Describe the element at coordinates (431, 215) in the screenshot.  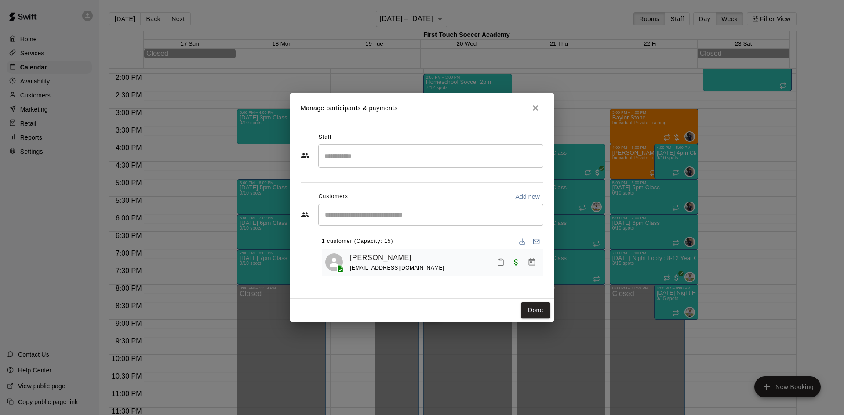
I see `div: Start typing to search customers...` at that location.